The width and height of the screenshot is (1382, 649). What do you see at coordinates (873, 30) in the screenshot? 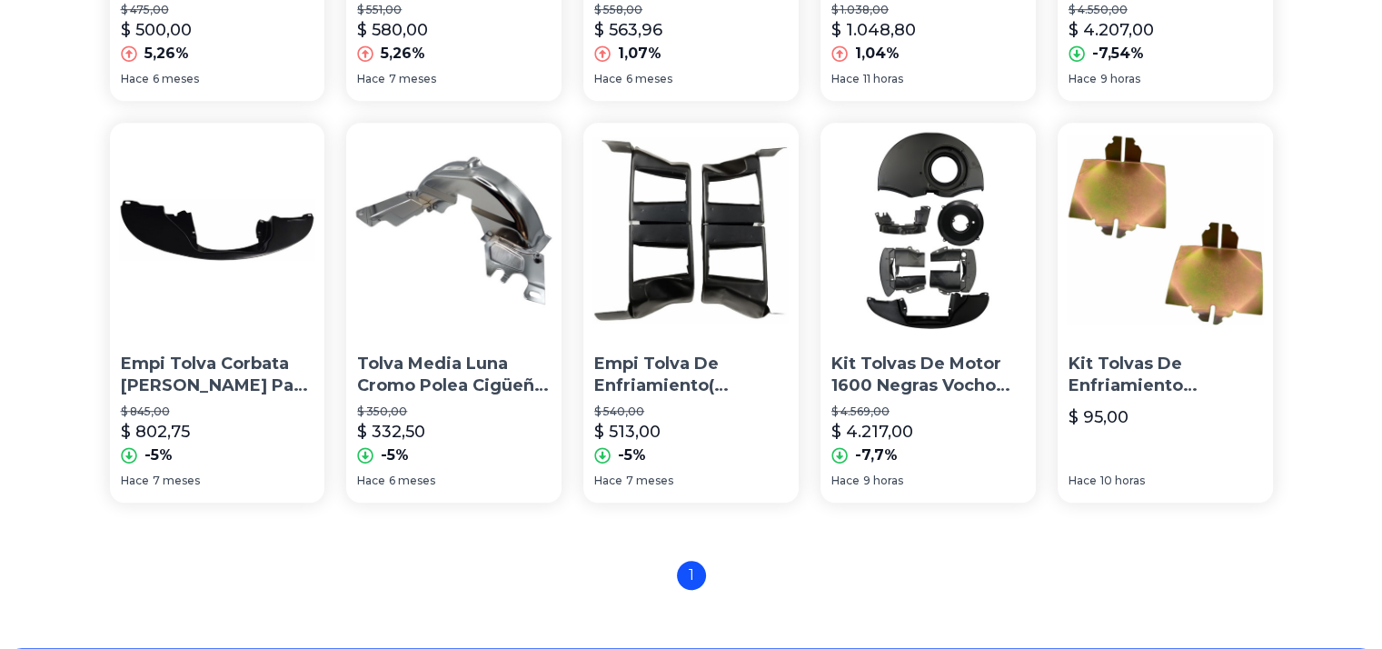
I see `p: $ 1.048,80` at bounding box center [873, 30].